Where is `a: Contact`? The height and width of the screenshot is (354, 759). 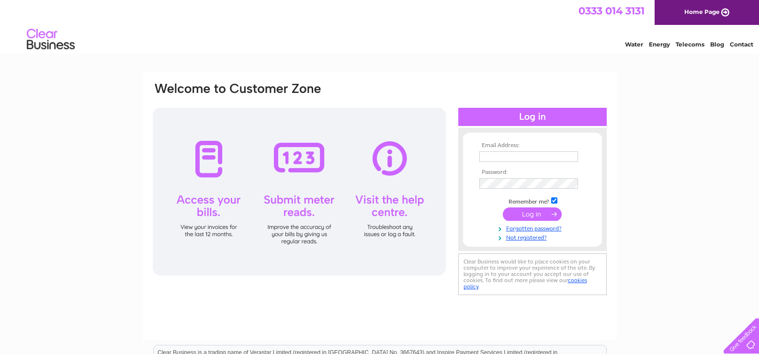 a: Contact is located at coordinates (741, 44).